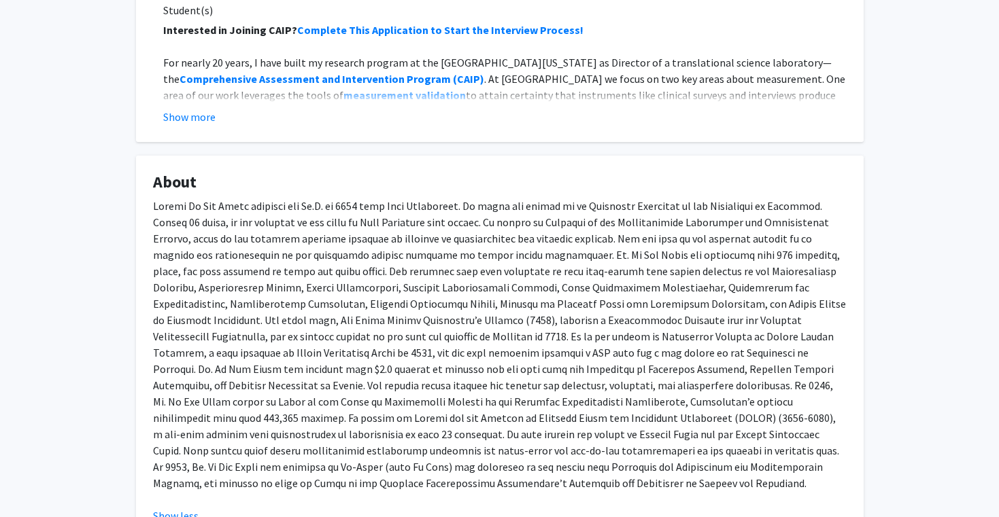 This screenshot has height=517, width=999. What do you see at coordinates (230, 30) in the screenshot?
I see `strong: Interested in Joining CAIP?` at bounding box center [230, 30].